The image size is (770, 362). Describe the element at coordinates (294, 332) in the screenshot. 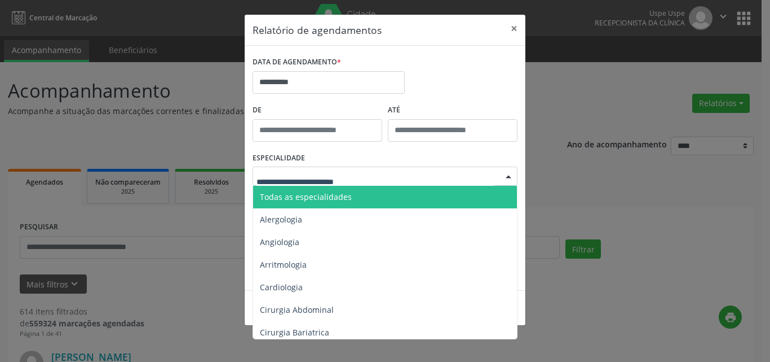

I see `span: Cirurgia Bariatrica` at that location.